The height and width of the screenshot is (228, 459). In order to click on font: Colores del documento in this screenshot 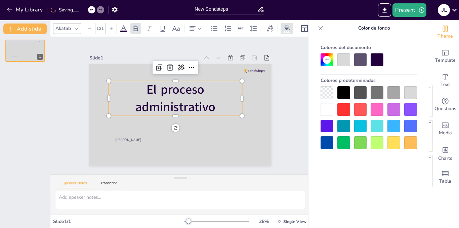, I will do `click(345, 47)`.